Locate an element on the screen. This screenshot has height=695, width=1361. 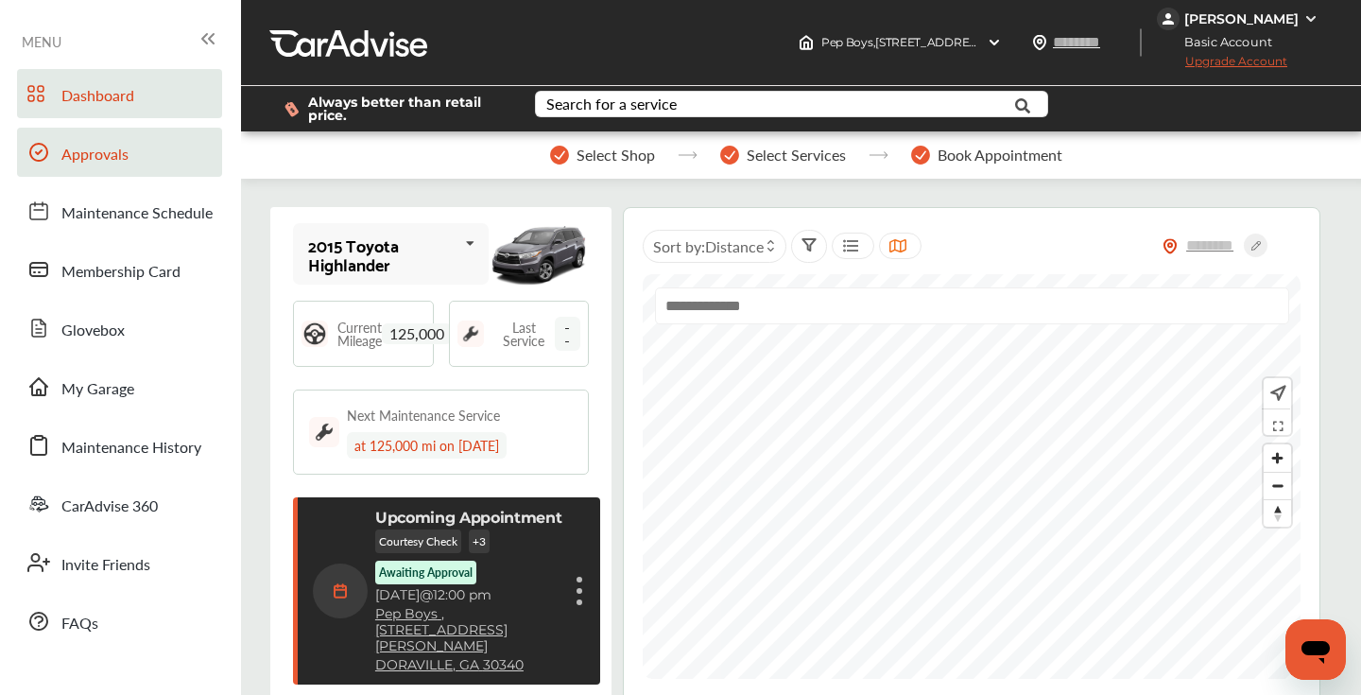
span: Approvals is located at coordinates (95, 155).